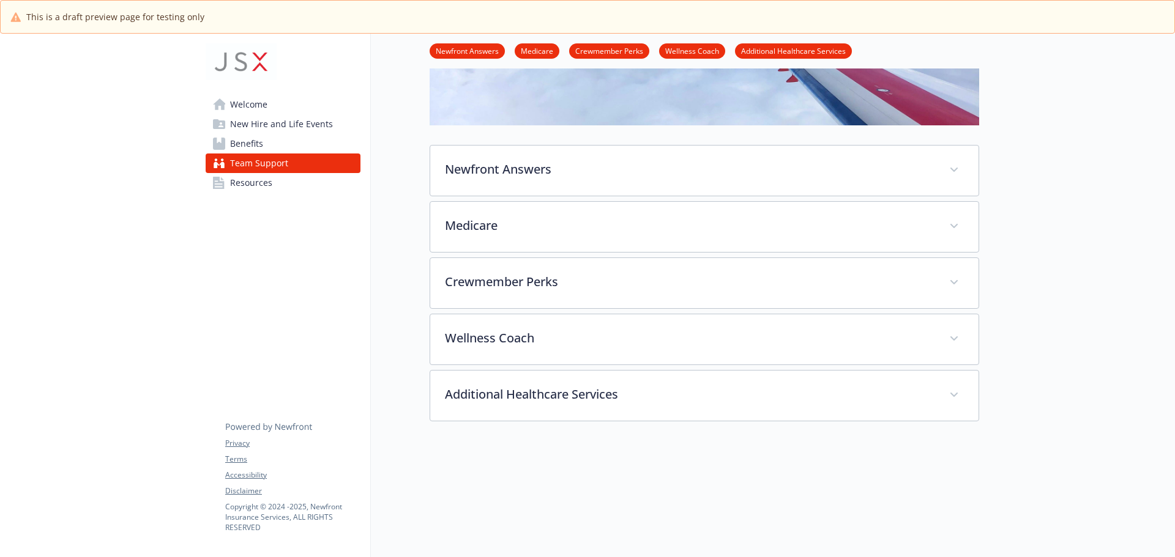 The image size is (1175, 557). I want to click on p: Newfront Answers, so click(689, 169).